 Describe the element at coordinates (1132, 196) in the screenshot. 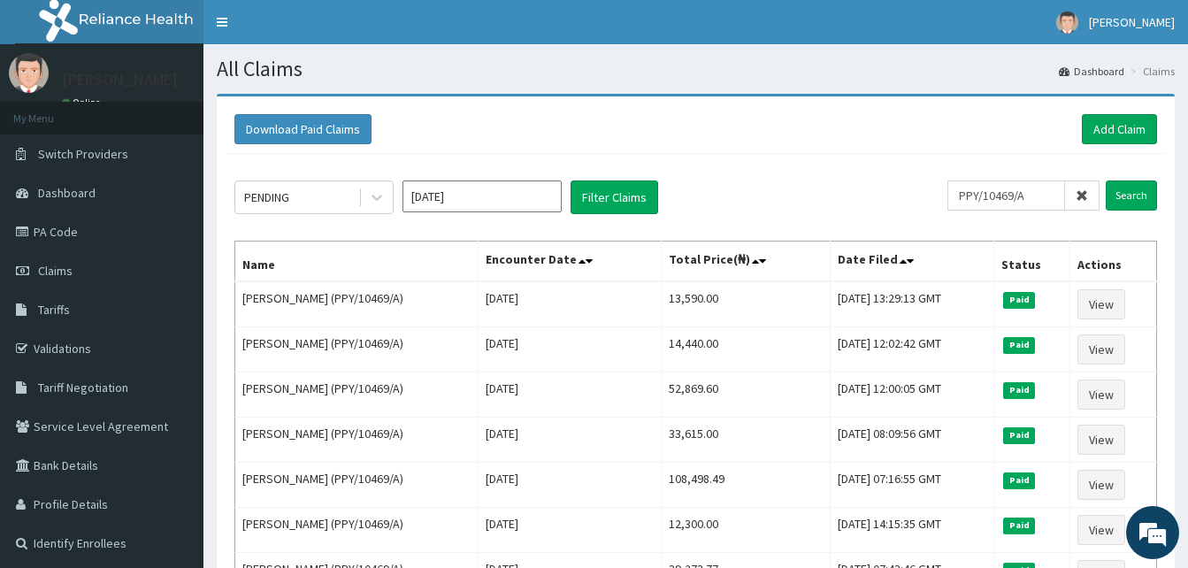

I see `input: Search` at that location.